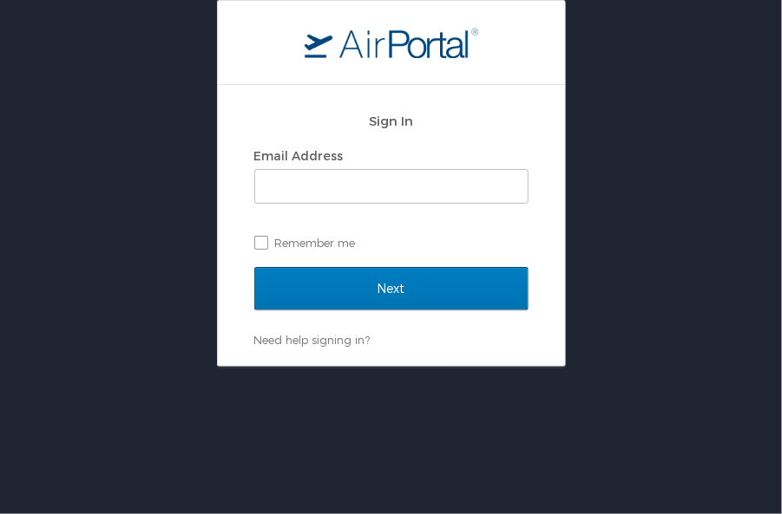  I want to click on img: logo, so click(391, 43).